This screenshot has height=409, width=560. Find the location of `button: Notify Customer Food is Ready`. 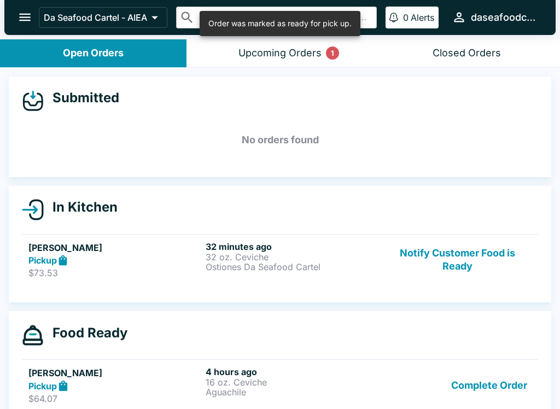

button: Notify Customer Food is Ready is located at coordinates (458, 260).